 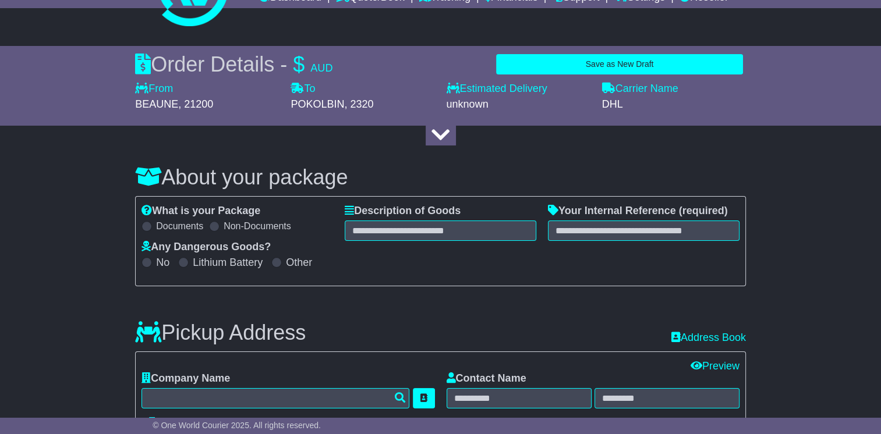 What do you see at coordinates (257, 226) in the screenshot?
I see `label: Non-Documents` at bounding box center [257, 226].